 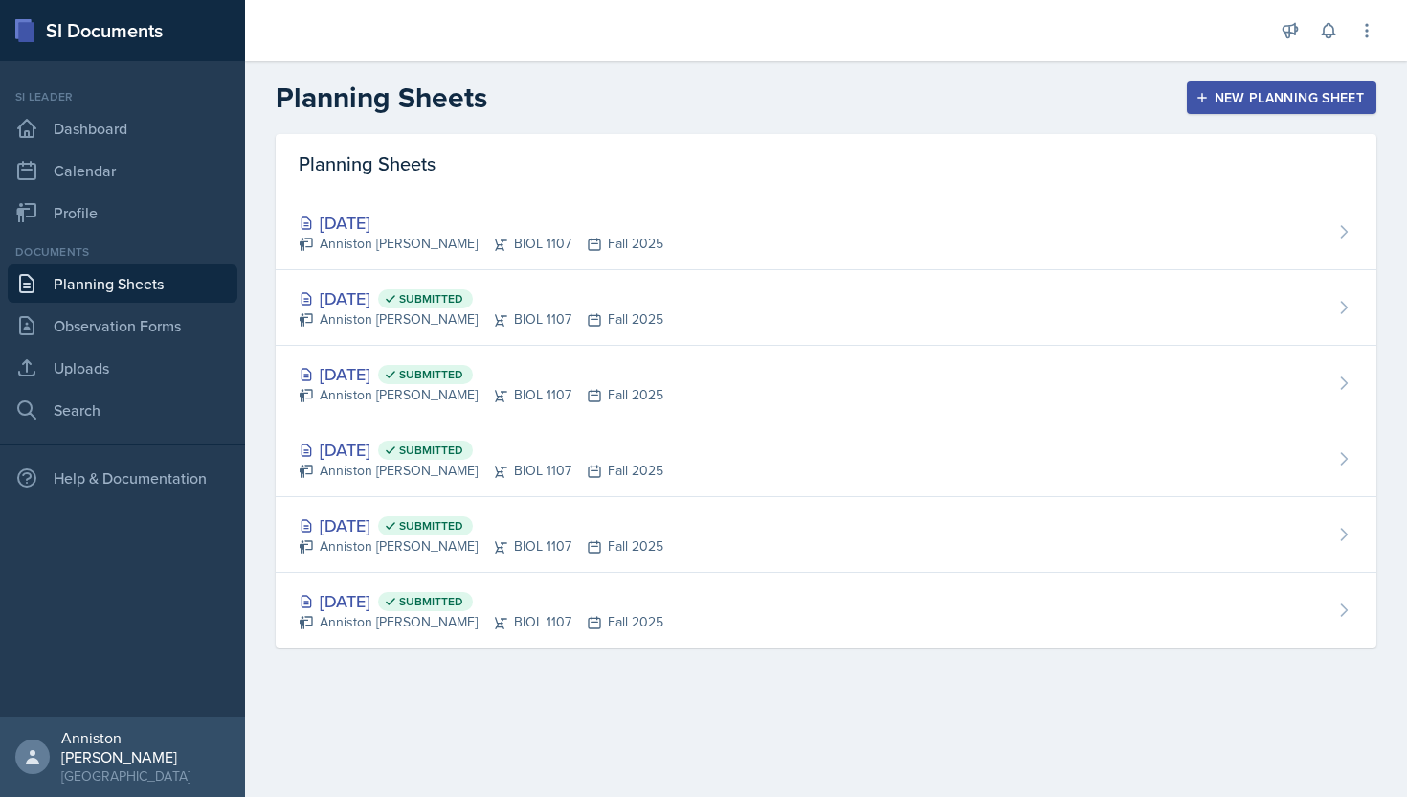 I want to click on a: Uploads, so click(x=123, y=368).